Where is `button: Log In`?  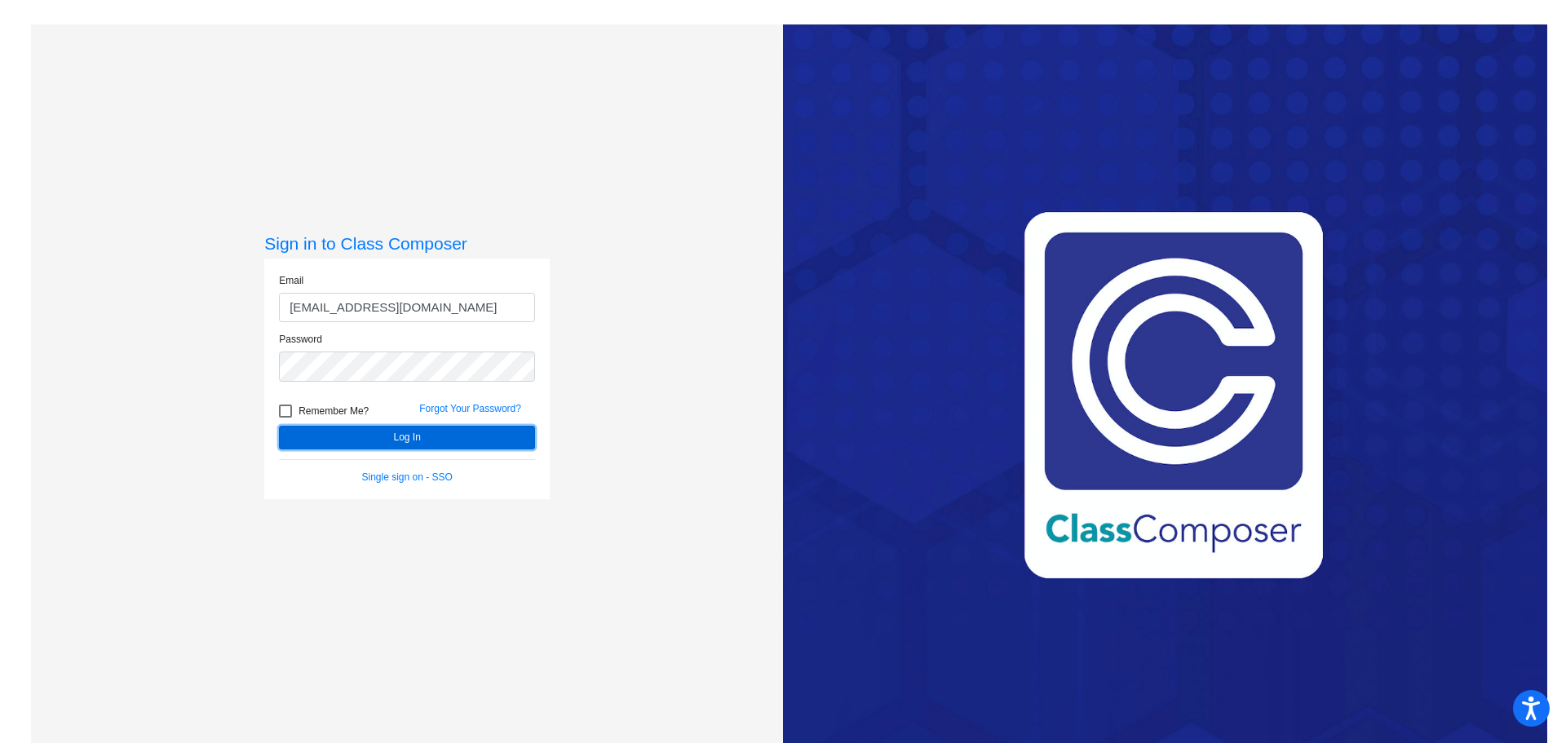 button: Log In is located at coordinates (407, 437).